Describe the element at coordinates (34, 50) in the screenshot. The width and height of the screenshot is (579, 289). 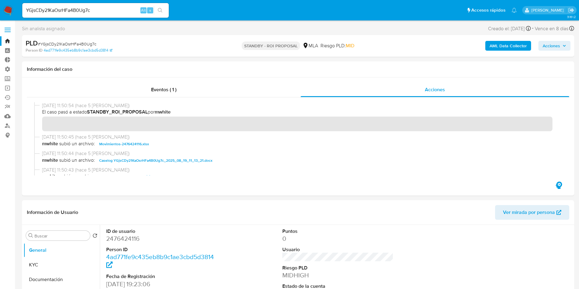
I see `b: Person ID` at that location.